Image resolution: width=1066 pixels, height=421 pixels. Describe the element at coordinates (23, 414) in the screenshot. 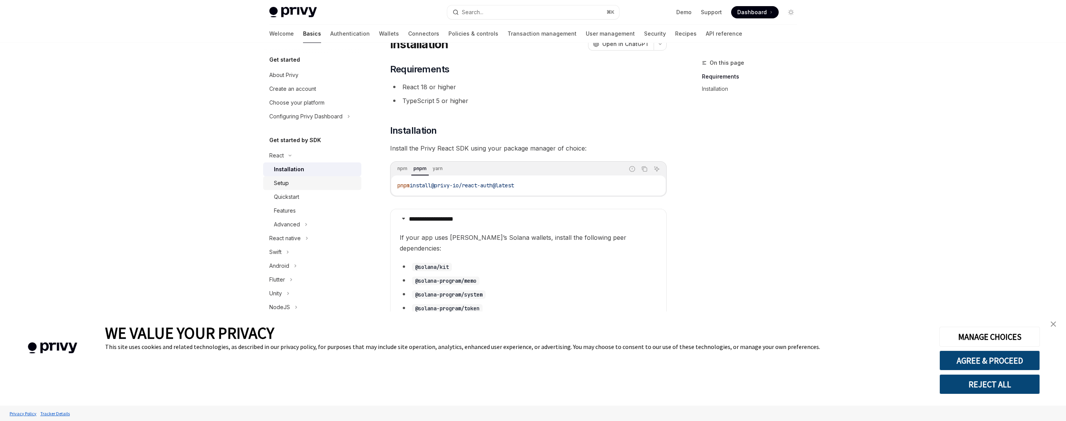

I see `a: Privacy Policy` at that location.